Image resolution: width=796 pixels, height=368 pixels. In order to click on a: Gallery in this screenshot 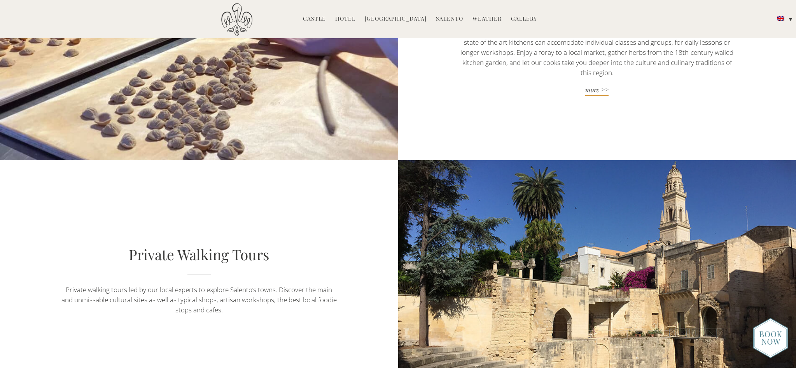, I will do `click(524, 19)`.